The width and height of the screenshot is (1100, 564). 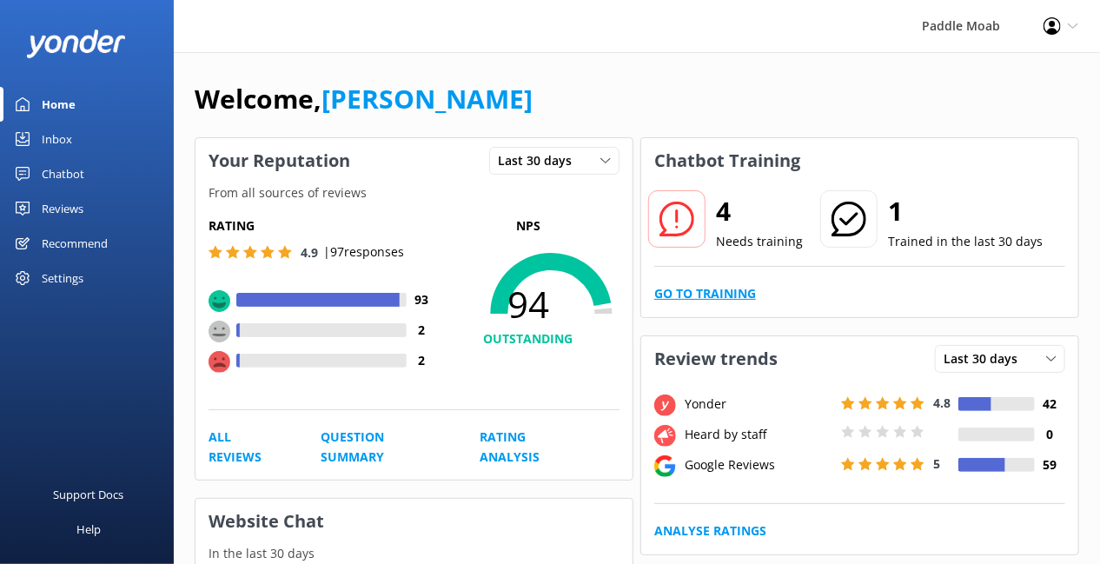 I want to click on h3: Website Chat, so click(x=414, y=521).